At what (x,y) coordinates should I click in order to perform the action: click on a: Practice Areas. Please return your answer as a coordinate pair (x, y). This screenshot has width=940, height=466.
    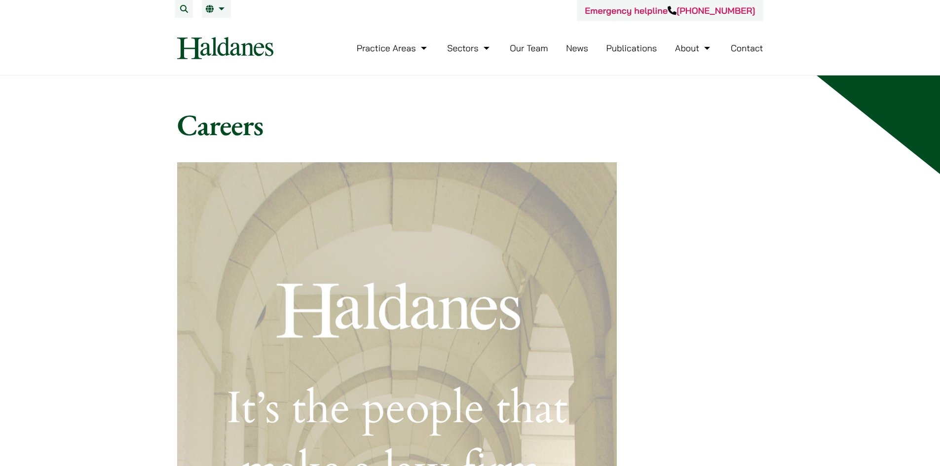
    Looking at the image, I should click on (393, 48).